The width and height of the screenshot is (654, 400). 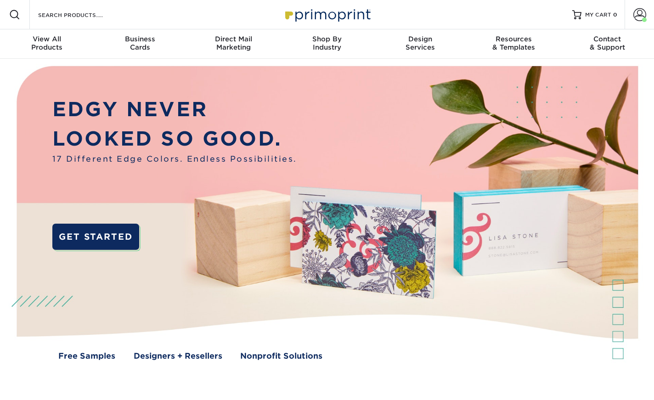 I want to click on a: Designers + Resellers, so click(x=178, y=356).